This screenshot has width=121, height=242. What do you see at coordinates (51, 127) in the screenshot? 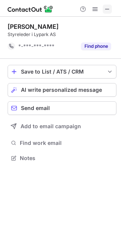
I see `span: Add to email campaign` at bounding box center [51, 127].